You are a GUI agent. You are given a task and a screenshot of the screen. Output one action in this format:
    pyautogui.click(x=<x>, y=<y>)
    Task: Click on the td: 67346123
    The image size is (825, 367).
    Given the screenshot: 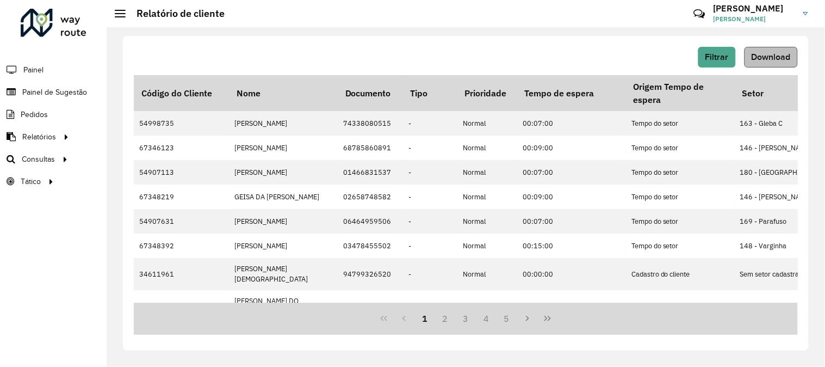 What is the action you would take?
    pyautogui.click(x=181, y=147)
    